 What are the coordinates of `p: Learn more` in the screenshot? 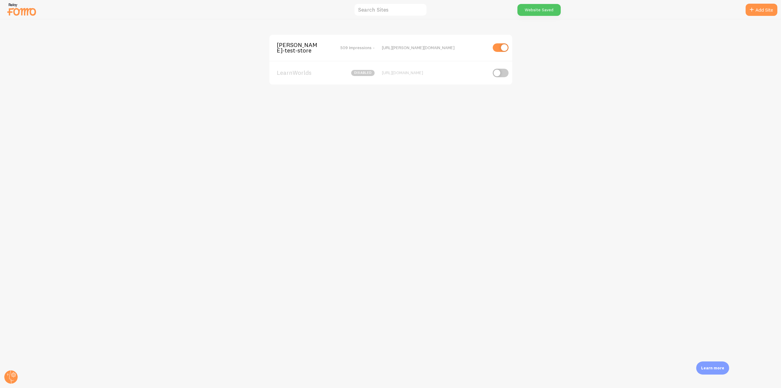 It's located at (713, 368).